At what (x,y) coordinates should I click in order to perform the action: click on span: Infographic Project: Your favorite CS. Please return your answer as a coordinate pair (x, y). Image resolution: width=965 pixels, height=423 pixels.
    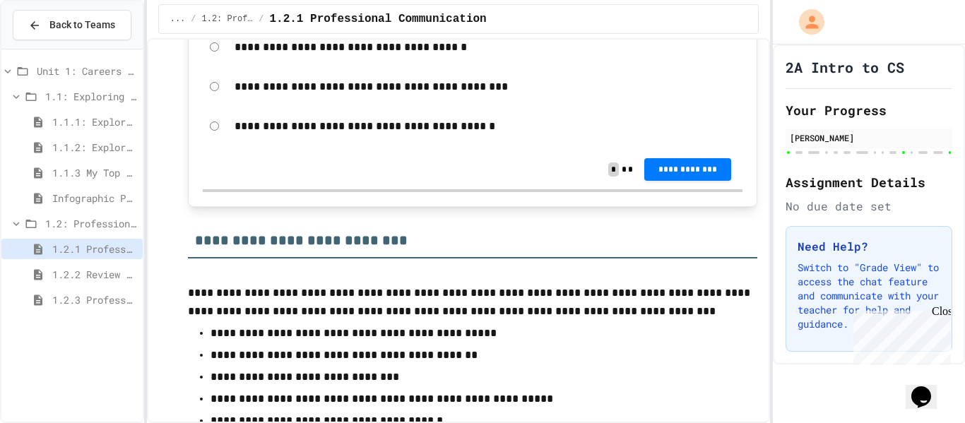
    Looking at the image, I should click on (95, 198).